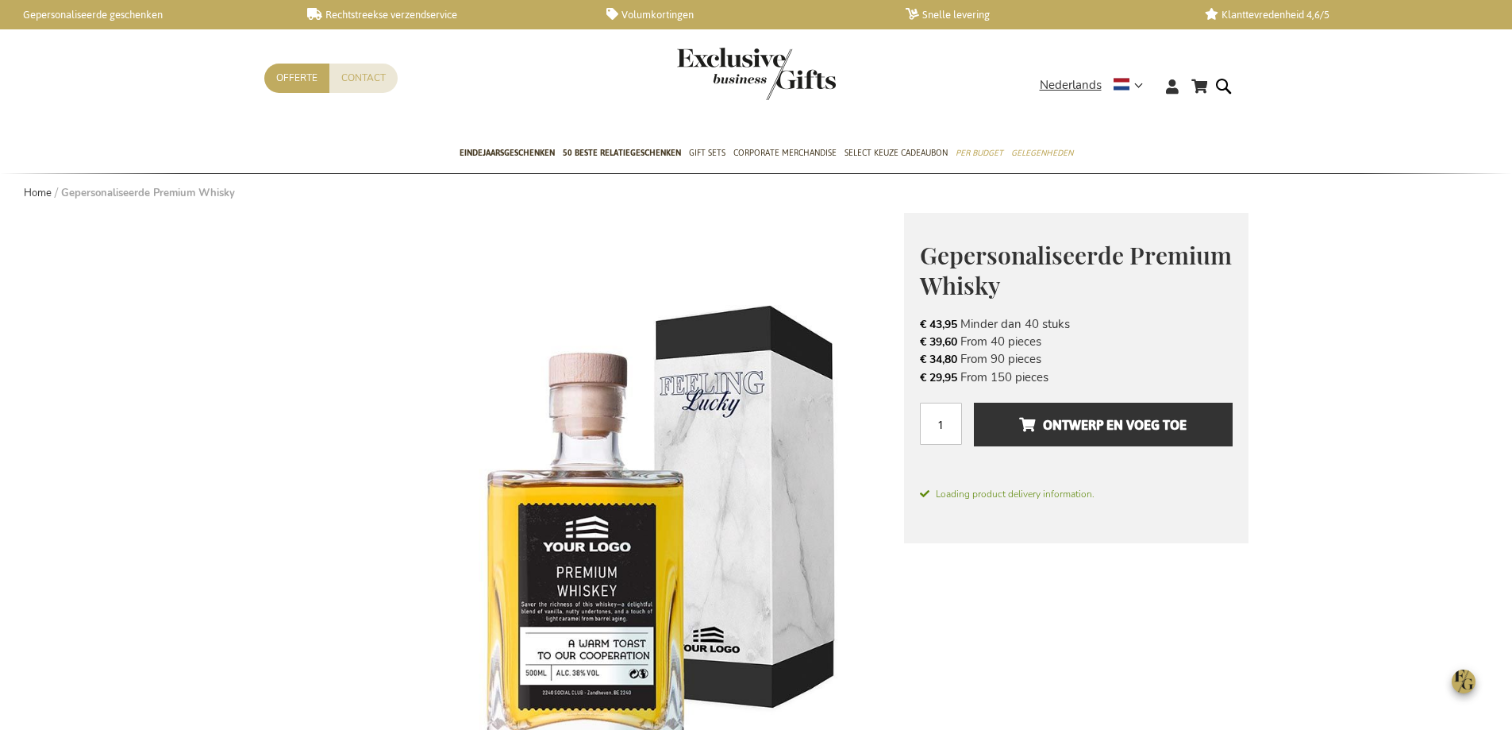 Image resolution: width=1512 pixels, height=730 pixels. Describe the element at coordinates (1042, 14) in the screenshot. I see `a: Snelle levering` at that location.